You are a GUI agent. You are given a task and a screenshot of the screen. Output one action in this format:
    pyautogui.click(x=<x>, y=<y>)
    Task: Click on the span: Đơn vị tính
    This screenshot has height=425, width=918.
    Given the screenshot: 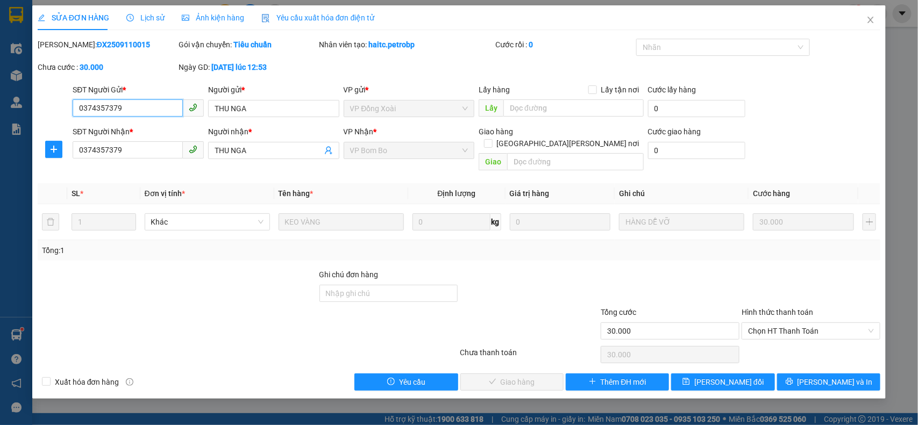 What is the action you would take?
    pyautogui.click(x=165, y=194)
    